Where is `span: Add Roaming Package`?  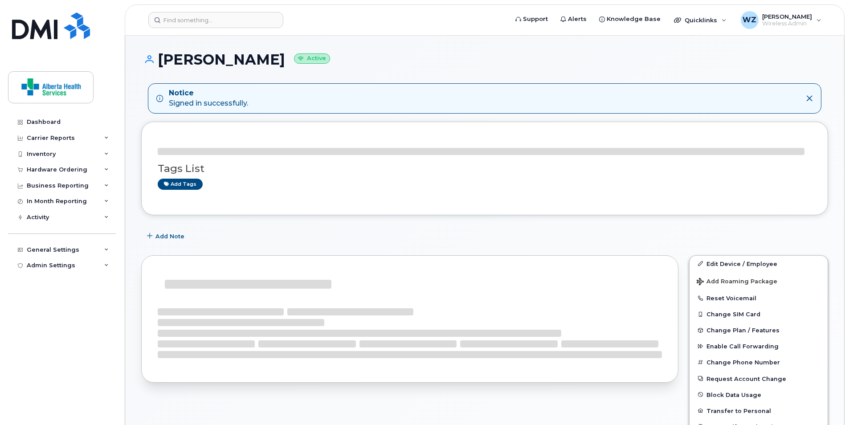 span: Add Roaming Package is located at coordinates (736, 282).